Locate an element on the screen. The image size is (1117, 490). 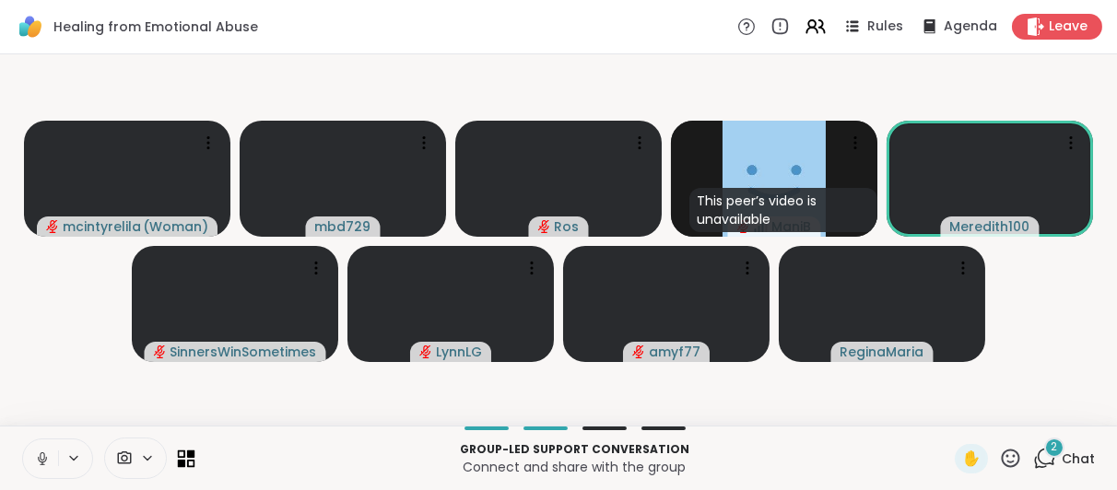
span: Agenda is located at coordinates (971, 27).